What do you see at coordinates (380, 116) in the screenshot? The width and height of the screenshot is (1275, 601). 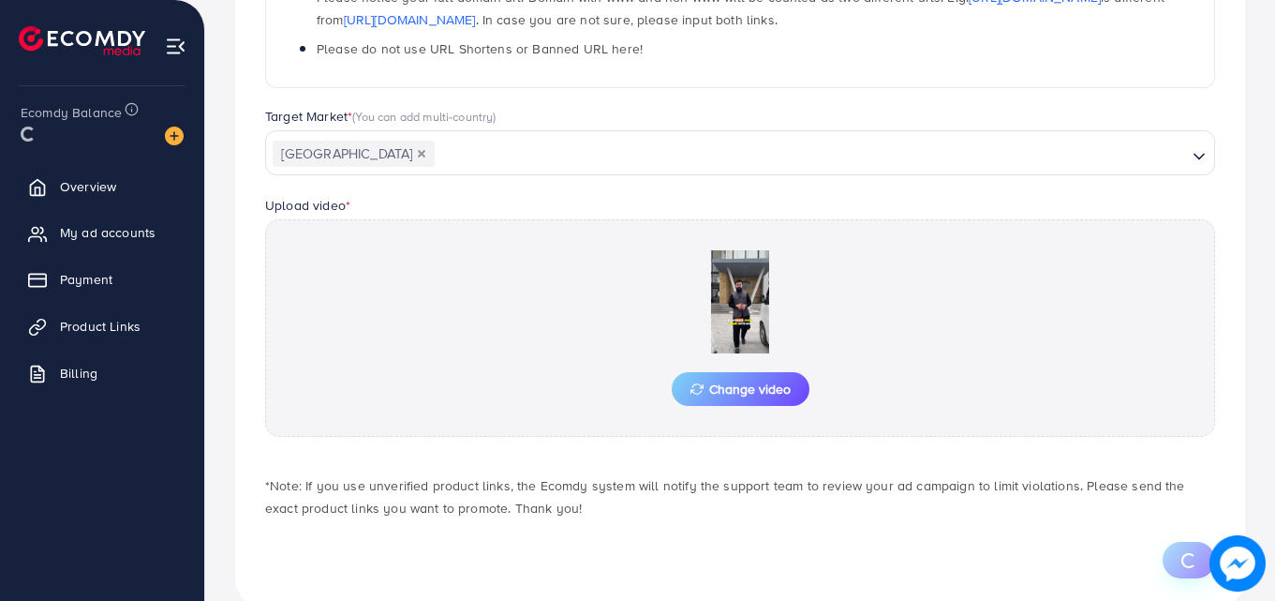 I see `label: Target Market` at bounding box center [380, 116].